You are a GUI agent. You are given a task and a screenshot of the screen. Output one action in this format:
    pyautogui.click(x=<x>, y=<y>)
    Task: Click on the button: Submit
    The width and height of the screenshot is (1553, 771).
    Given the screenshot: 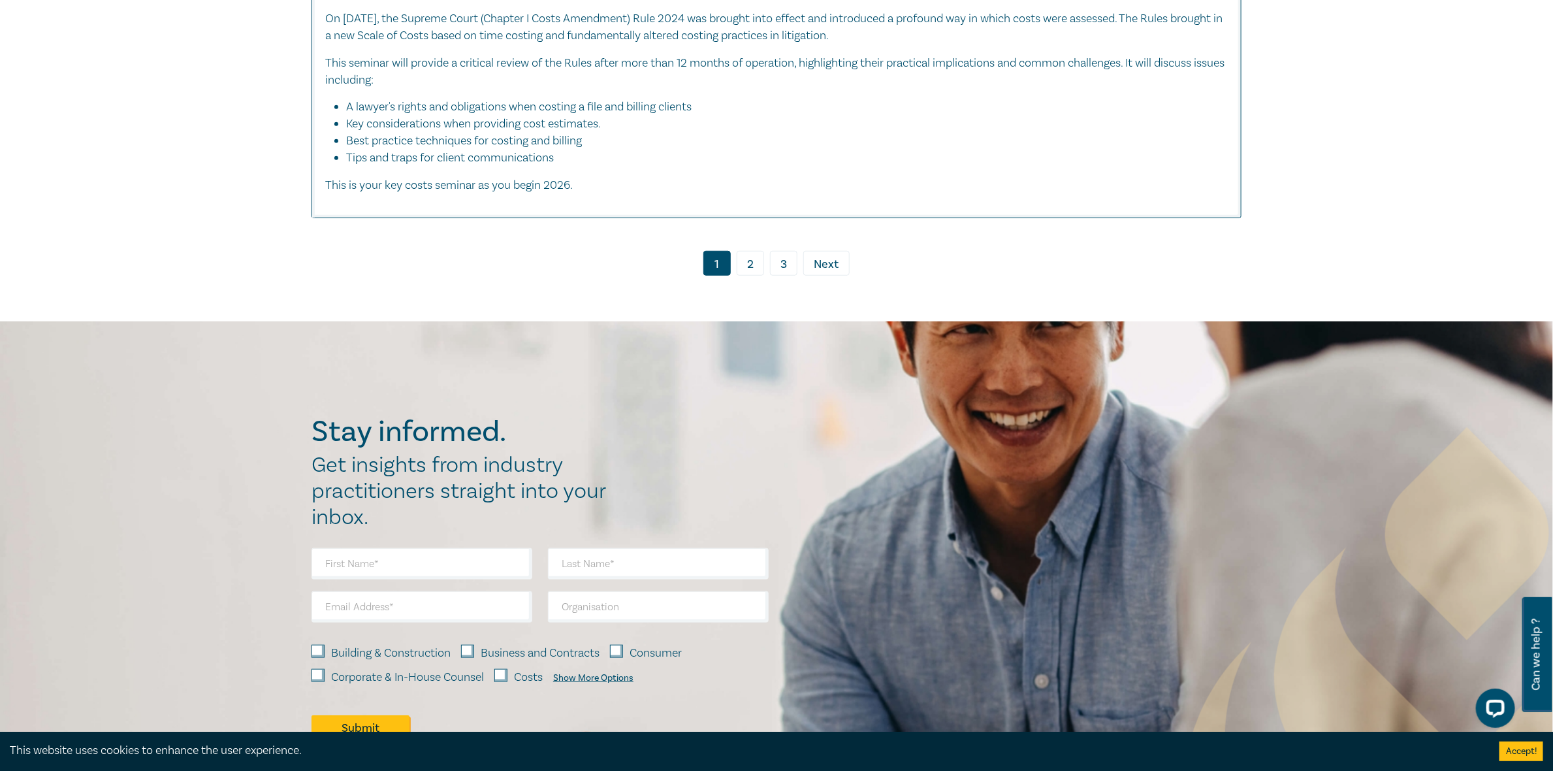 What is the action you would take?
    pyautogui.click(x=361, y=728)
    